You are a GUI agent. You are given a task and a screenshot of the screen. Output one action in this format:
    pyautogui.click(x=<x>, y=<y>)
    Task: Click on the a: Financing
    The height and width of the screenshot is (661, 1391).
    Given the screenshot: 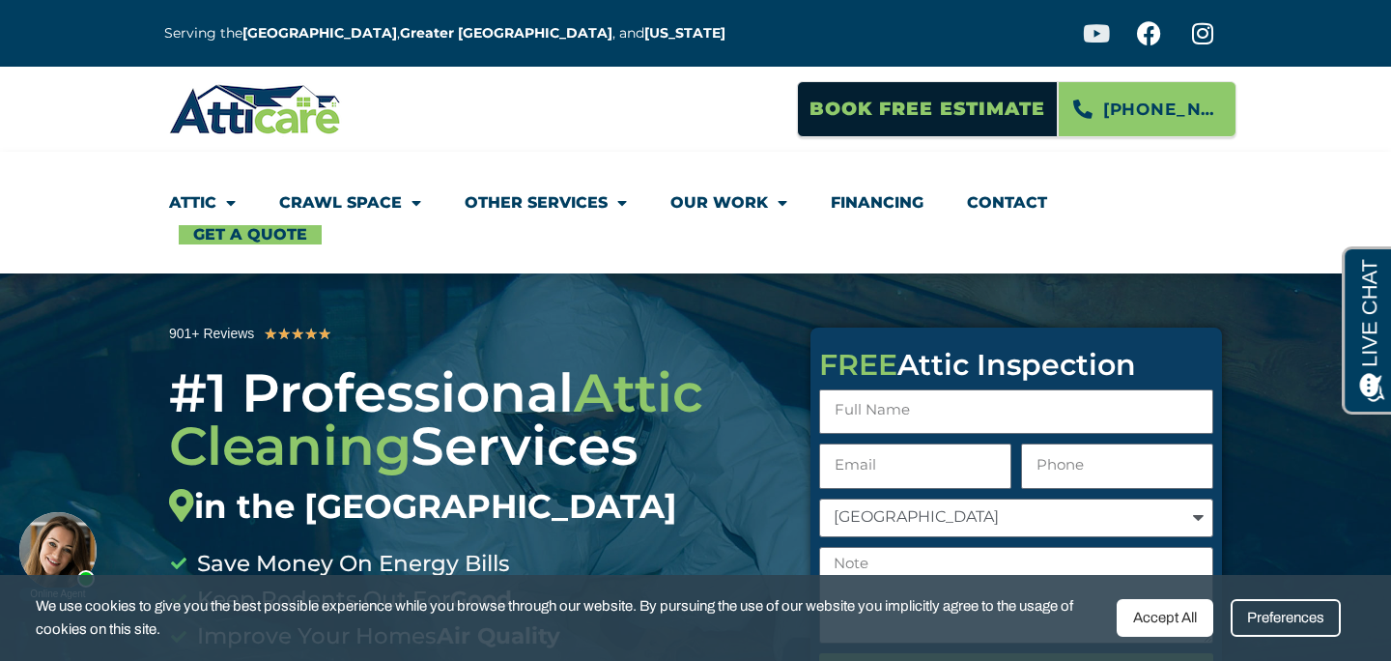 What is the action you would take?
    pyautogui.click(x=877, y=203)
    